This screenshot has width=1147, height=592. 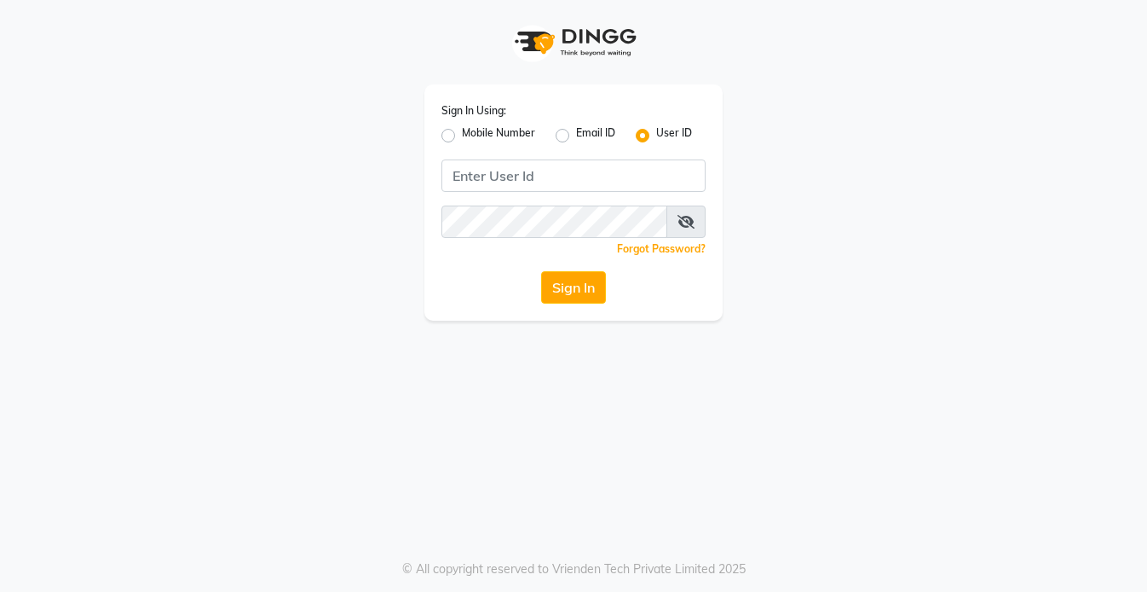 What do you see at coordinates (574, 42) in the screenshot?
I see `img: logo1.svg` at bounding box center [574, 42].